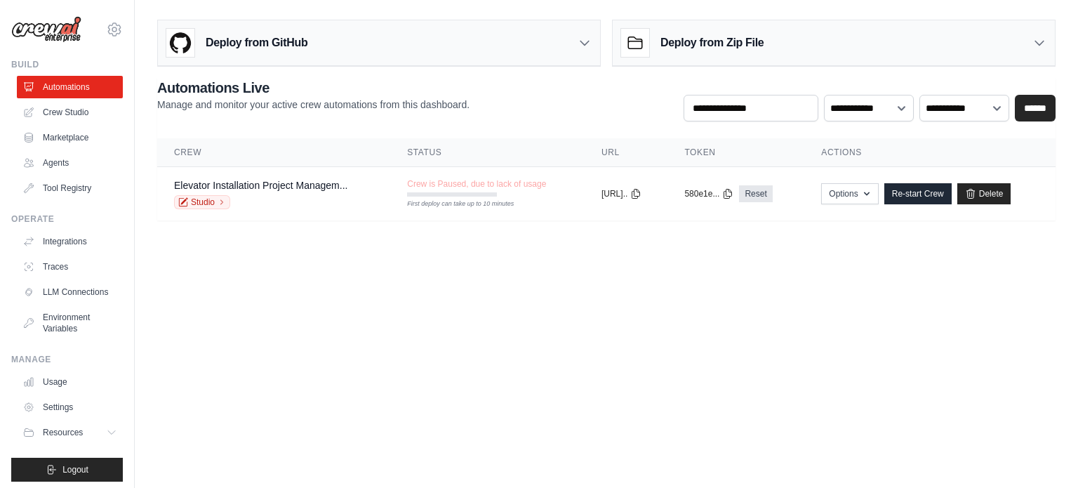 The height and width of the screenshot is (488, 1078). I want to click on p: Manage and monitor your active crew automations from this dashboard., so click(313, 105).